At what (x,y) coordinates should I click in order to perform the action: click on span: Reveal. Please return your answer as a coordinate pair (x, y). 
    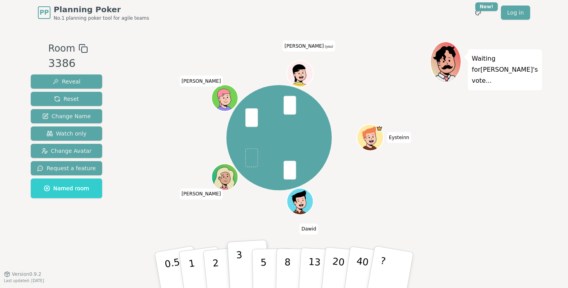
    Looking at the image, I should click on (66, 82).